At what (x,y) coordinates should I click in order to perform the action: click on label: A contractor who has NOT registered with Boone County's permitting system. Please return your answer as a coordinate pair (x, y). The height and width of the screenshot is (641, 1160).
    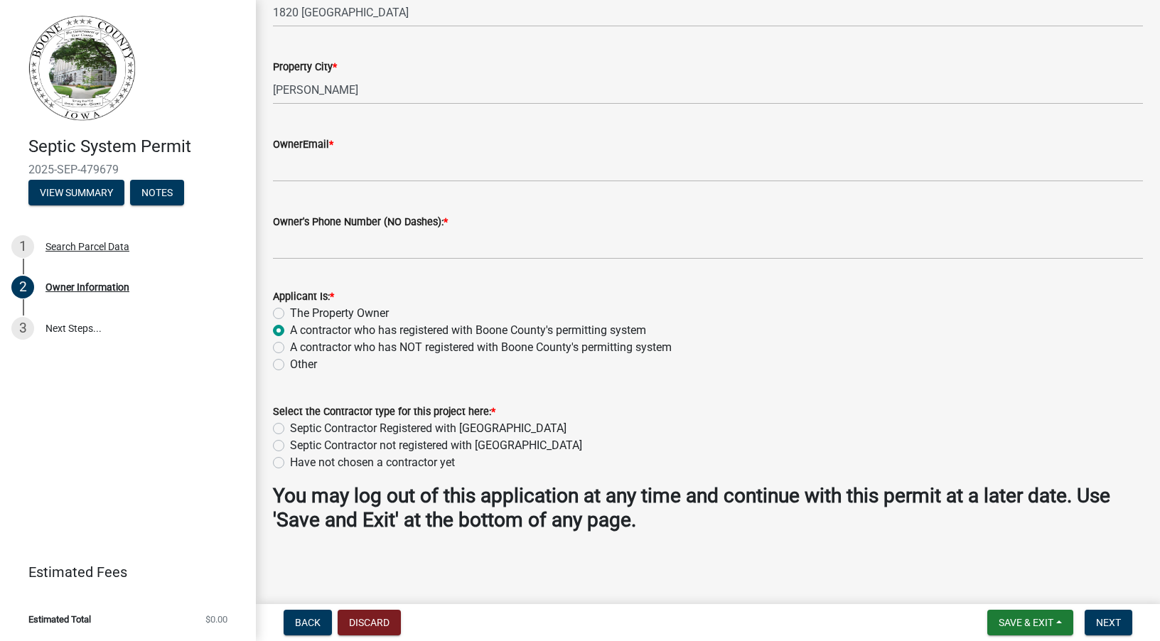
    Looking at the image, I should click on (480, 347).